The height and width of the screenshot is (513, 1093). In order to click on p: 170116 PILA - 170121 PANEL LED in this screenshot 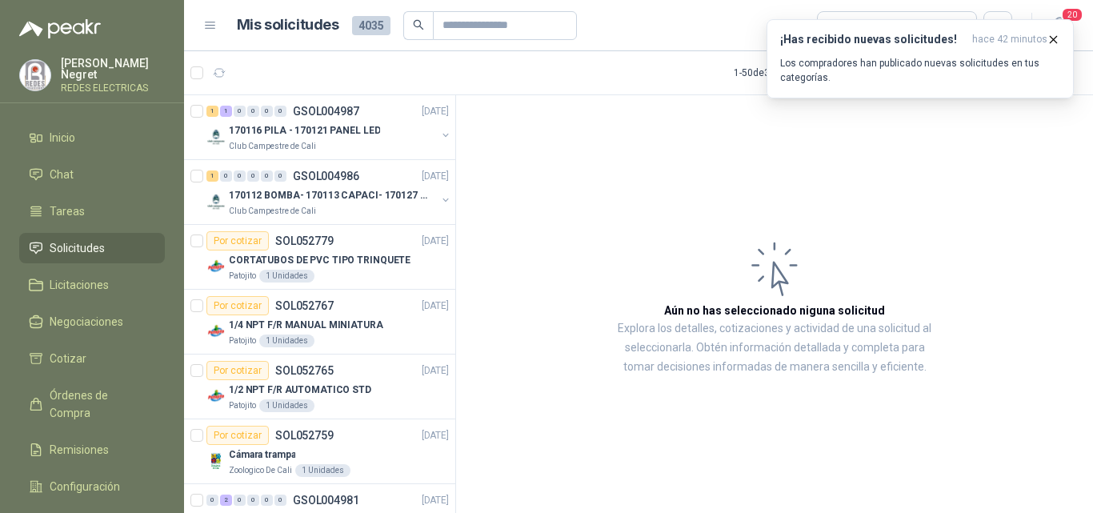, I will do `click(304, 130)`.